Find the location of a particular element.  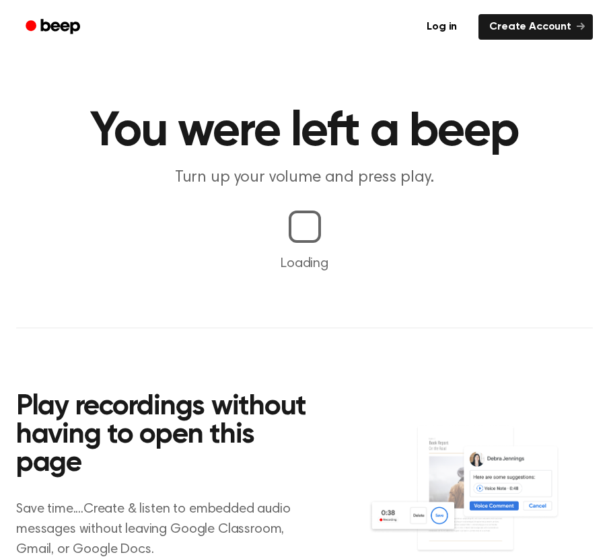

a: Beep is located at coordinates (54, 27).